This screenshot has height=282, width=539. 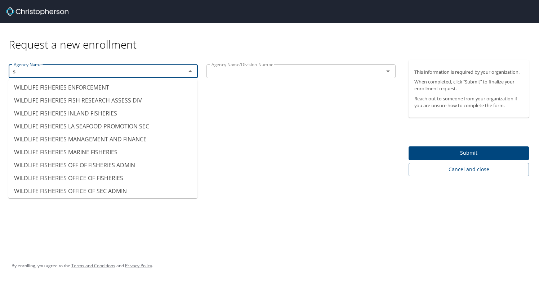 I want to click on p: When completed, click “Submit” to finalize your enrollment request., so click(x=469, y=85).